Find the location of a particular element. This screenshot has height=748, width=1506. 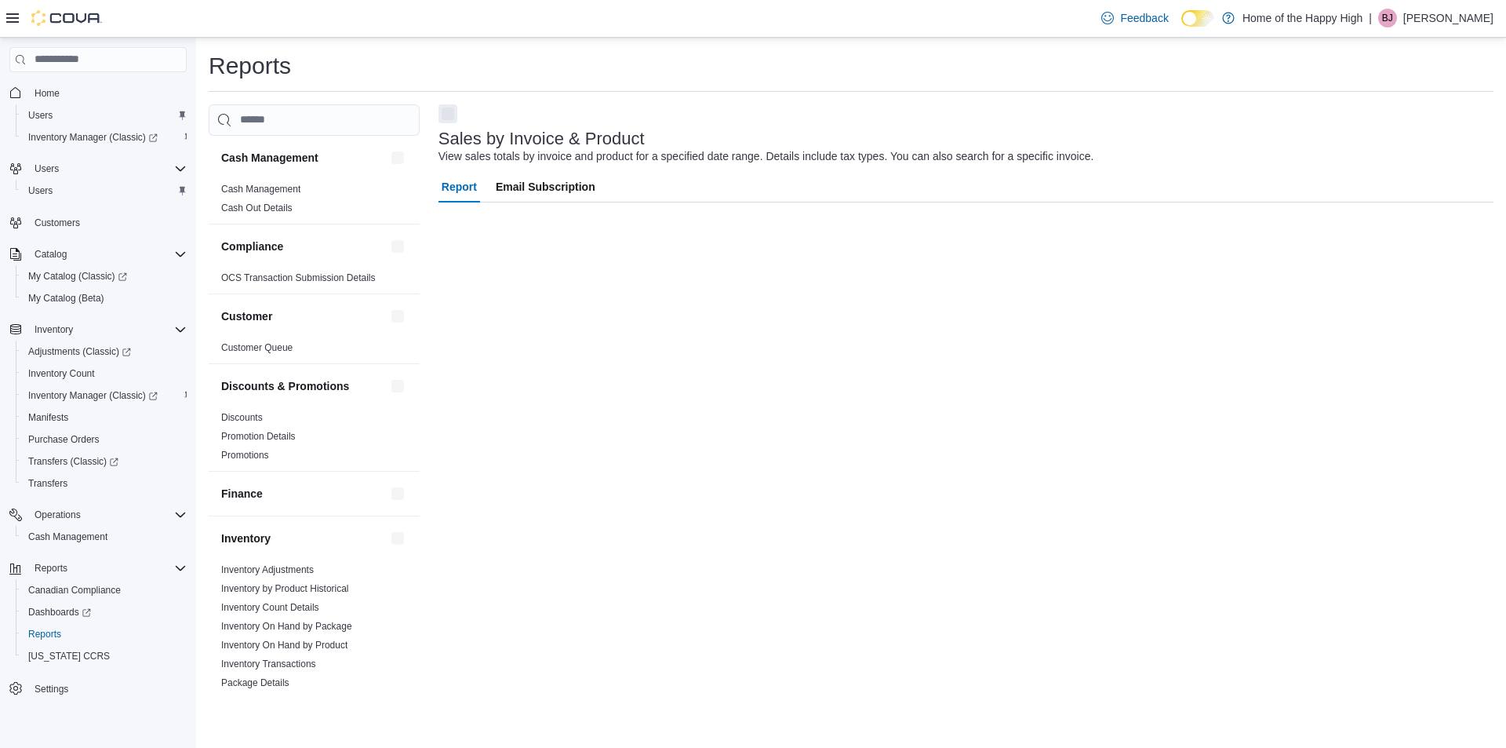

button: Purchase Orders is located at coordinates (104, 439).